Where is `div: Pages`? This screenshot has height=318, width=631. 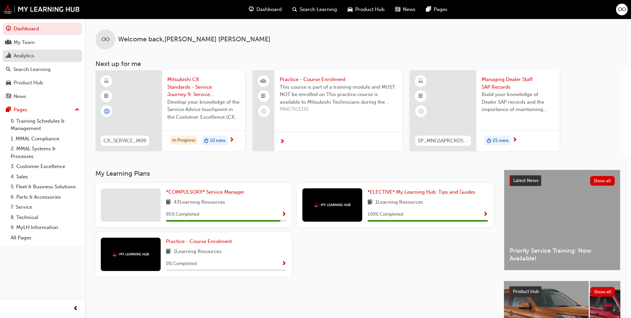 div: Pages is located at coordinates (20, 110).